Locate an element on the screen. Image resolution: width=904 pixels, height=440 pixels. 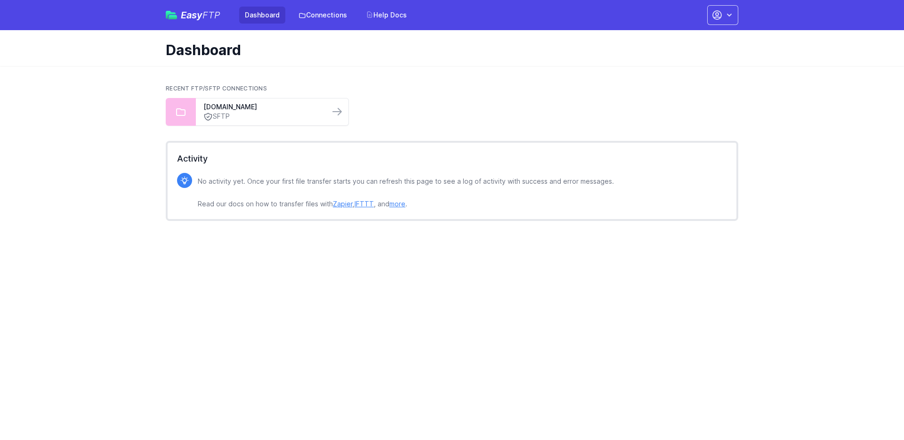
a: Help Docs is located at coordinates (386, 15).